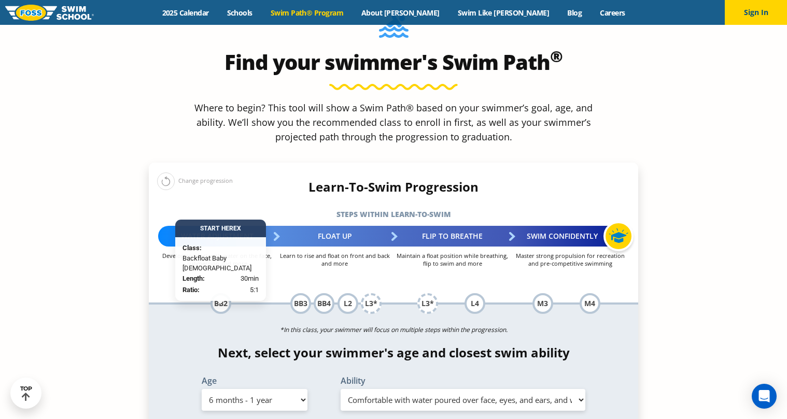  I want to click on h2: Find your swimmer's Swim Path, so click(393, 62).